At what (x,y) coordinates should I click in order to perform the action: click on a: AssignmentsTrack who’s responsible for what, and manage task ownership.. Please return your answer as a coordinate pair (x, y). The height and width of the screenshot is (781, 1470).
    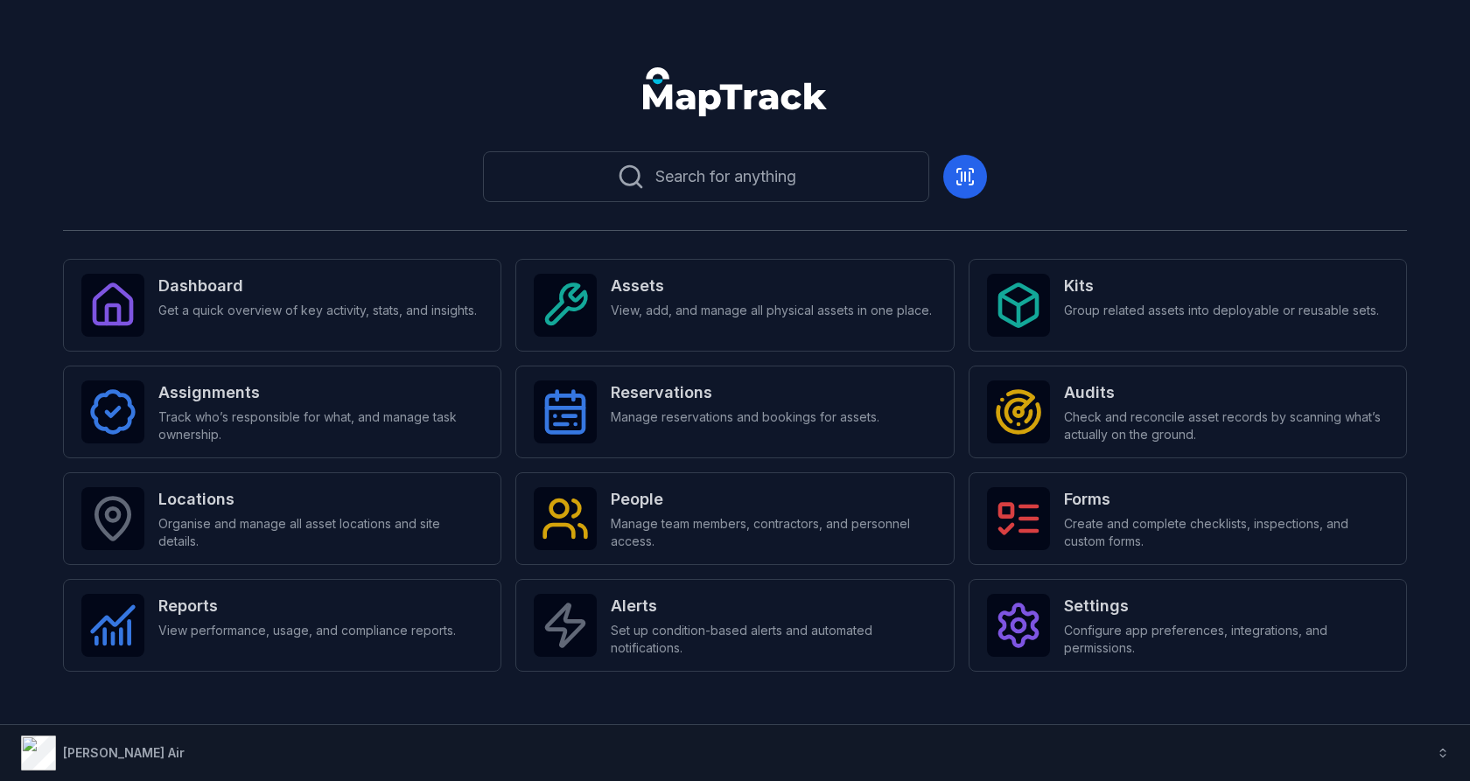
    Looking at the image, I should click on (282, 412).